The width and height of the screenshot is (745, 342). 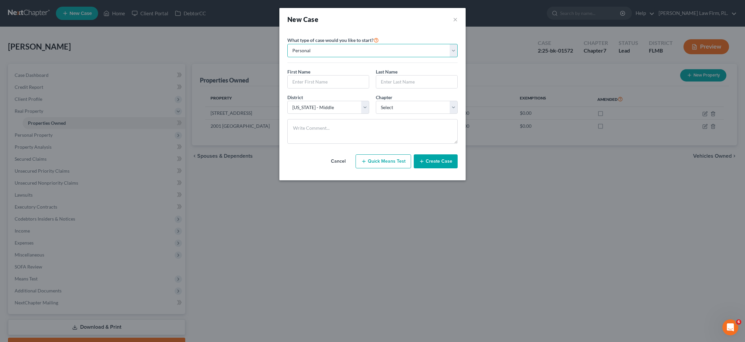 I want to click on span: District, so click(x=295, y=97).